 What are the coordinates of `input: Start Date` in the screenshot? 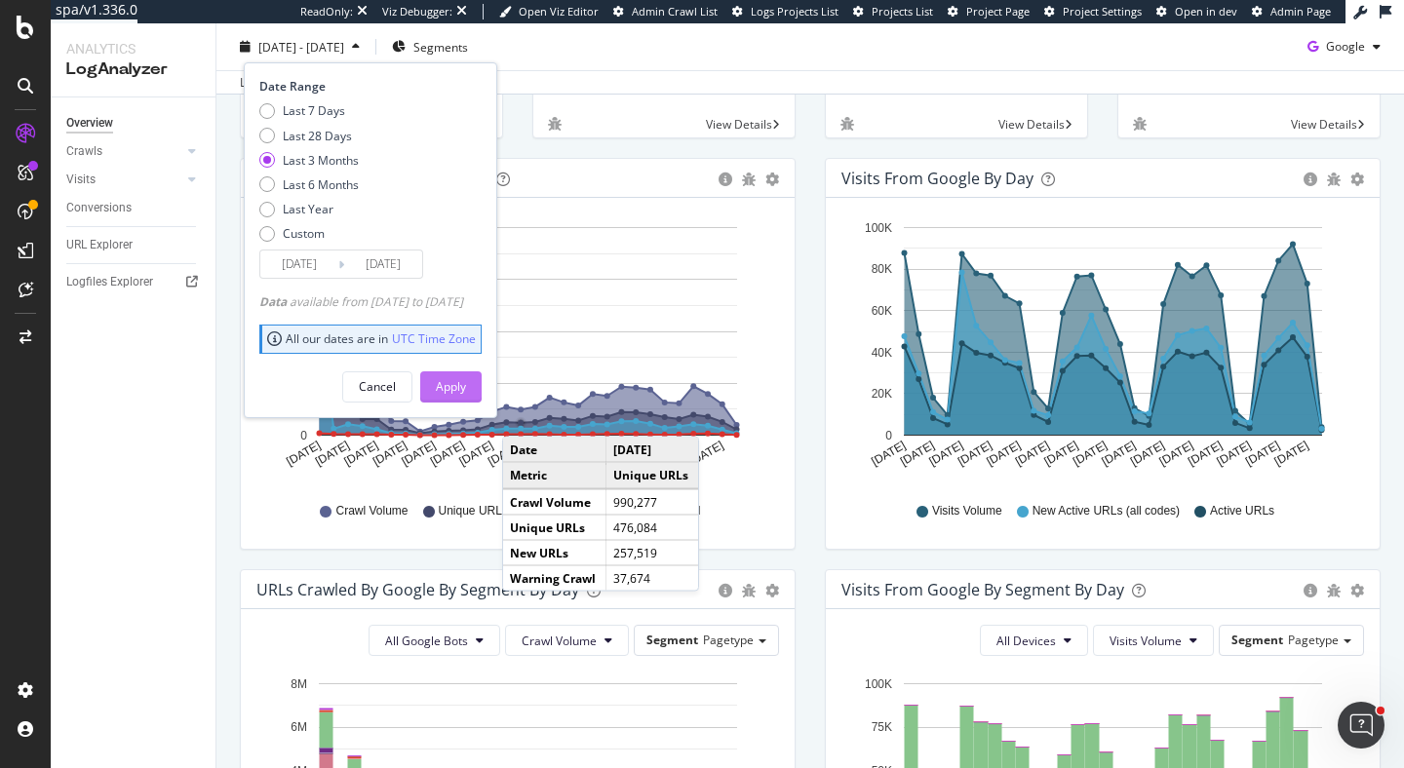 It's located at (299, 264).